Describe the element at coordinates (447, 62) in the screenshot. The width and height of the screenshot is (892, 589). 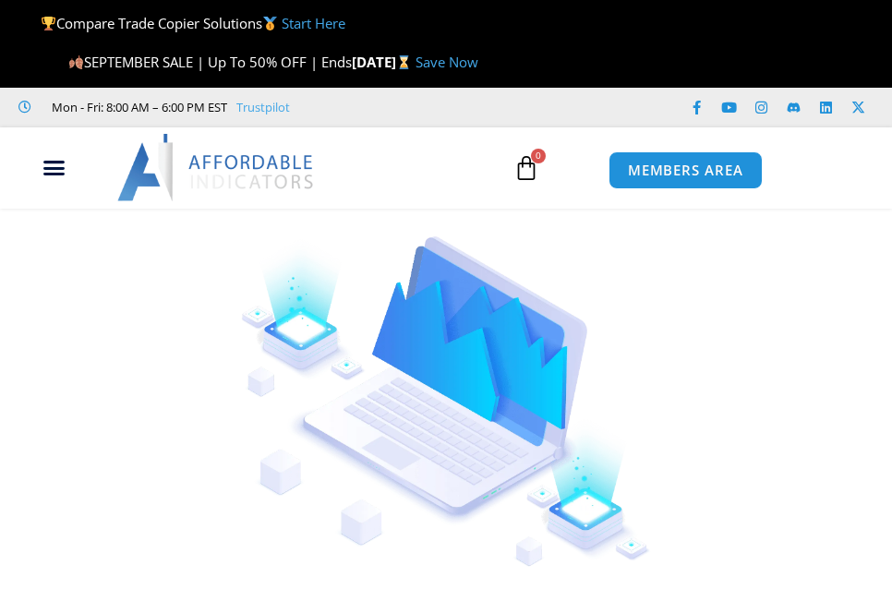
I see `a: Save Now` at that location.